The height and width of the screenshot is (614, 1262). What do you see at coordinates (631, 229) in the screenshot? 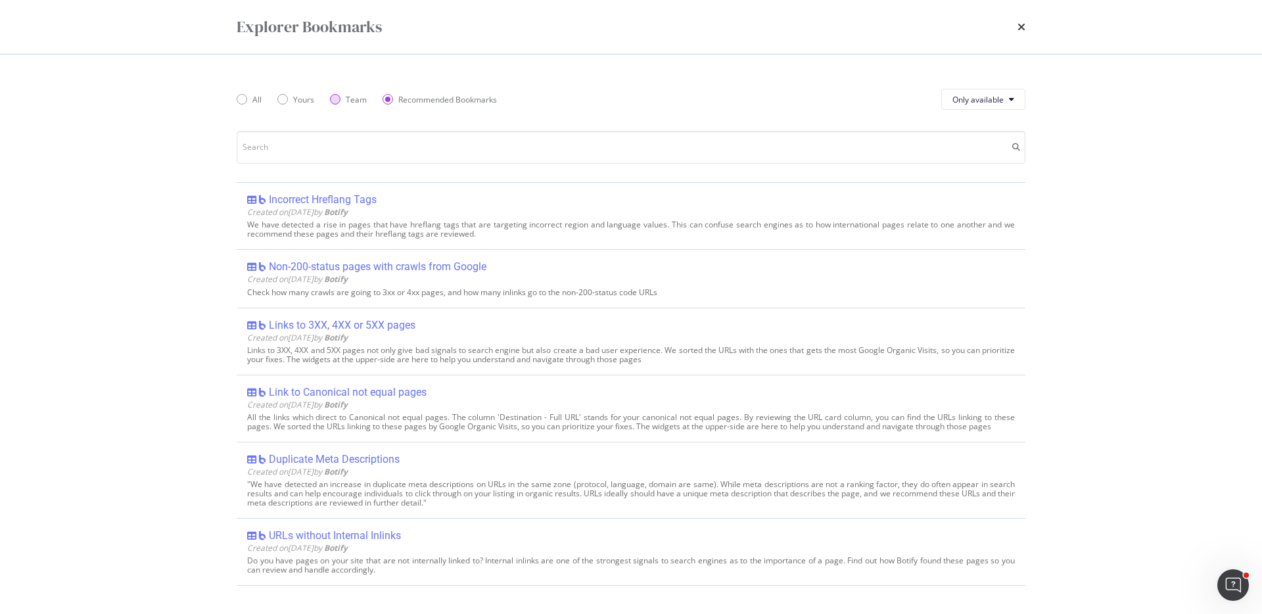
I see `div: We have detected a rise in pages that have hreflang tags that are targeting incorrect region and ...` at bounding box center [631, 229].